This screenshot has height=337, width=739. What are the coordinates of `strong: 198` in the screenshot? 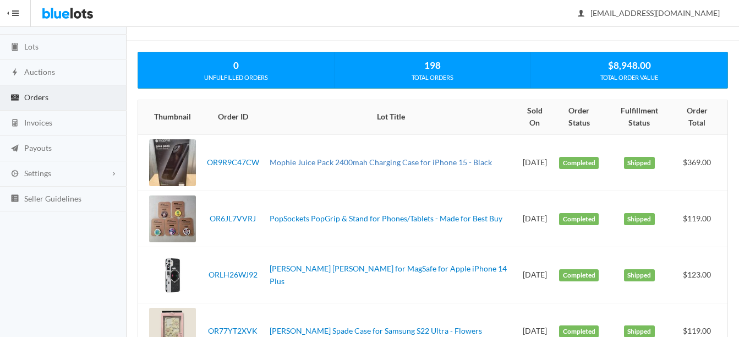 It's located at (432, 65).